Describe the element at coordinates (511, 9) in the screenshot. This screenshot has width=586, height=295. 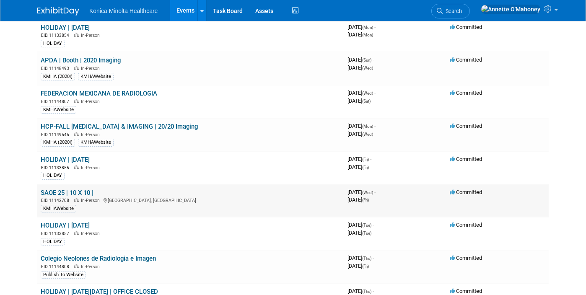
I see `img: Annette O'Mahoney` at that location.